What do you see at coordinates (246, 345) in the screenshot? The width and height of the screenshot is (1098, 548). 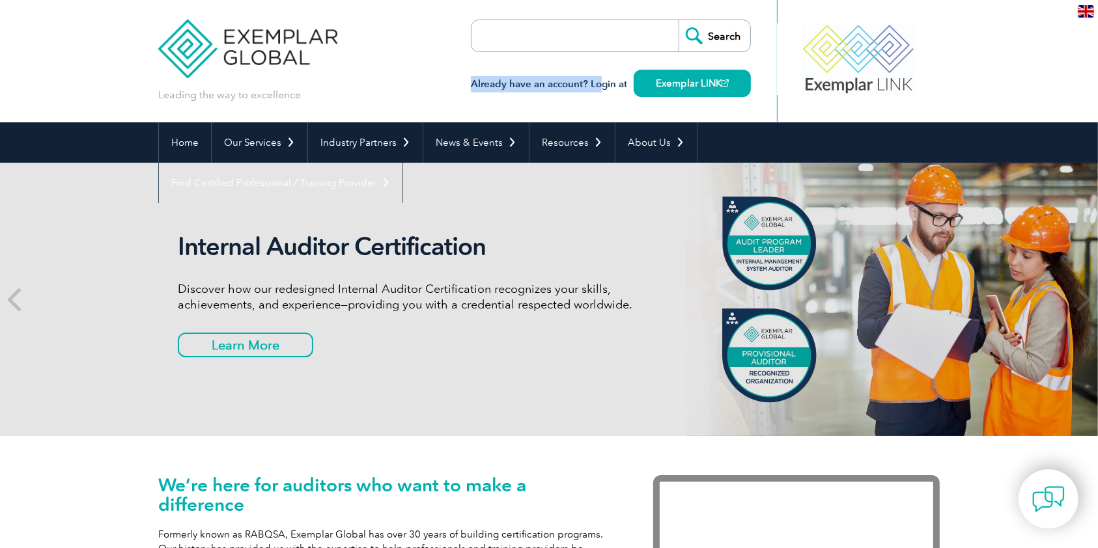 I see `a: Learn More` at bounding box center [246, 345].